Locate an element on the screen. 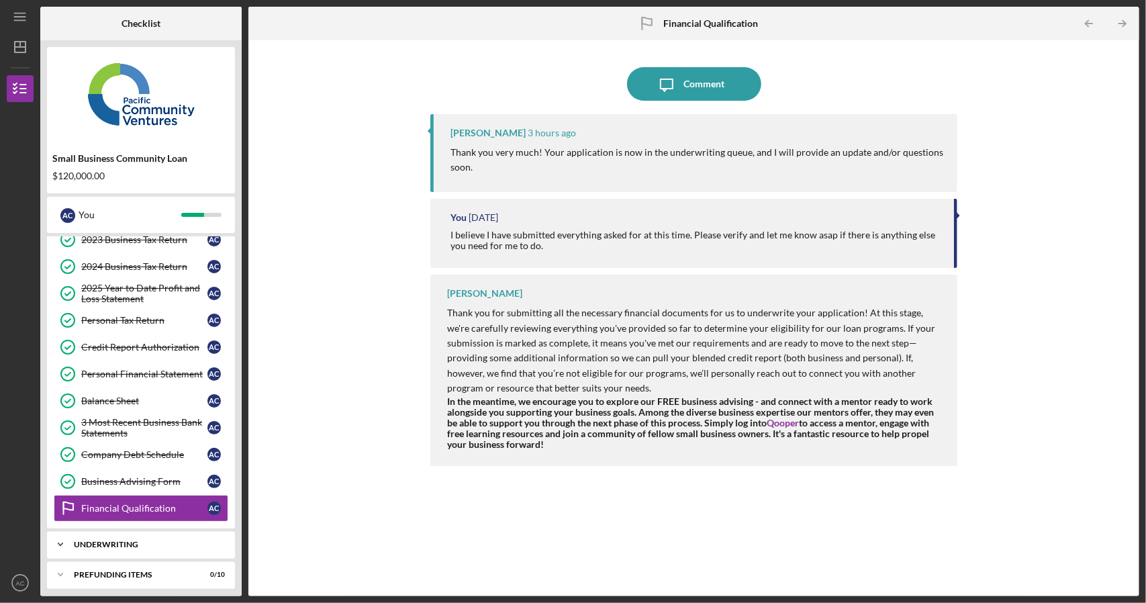 This screenshot has height=603, width=1146. b: Financial Qualification is located at coordinates (710, 24).